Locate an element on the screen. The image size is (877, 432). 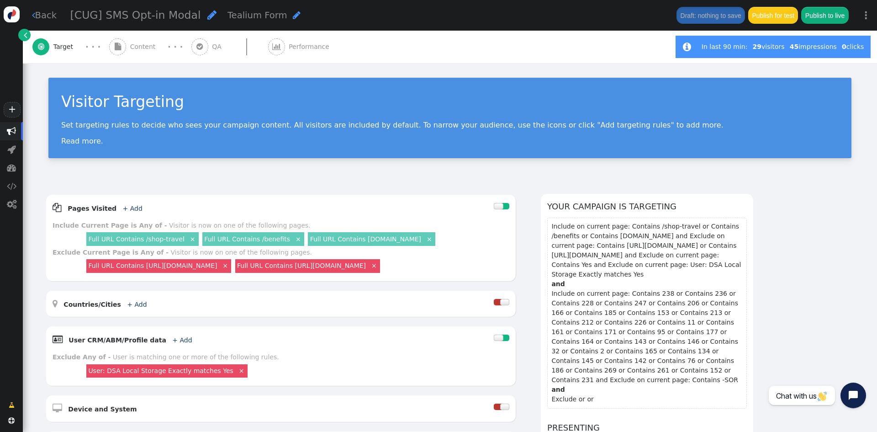
div: Visitor Targeting is located at coordinates (450, 102).